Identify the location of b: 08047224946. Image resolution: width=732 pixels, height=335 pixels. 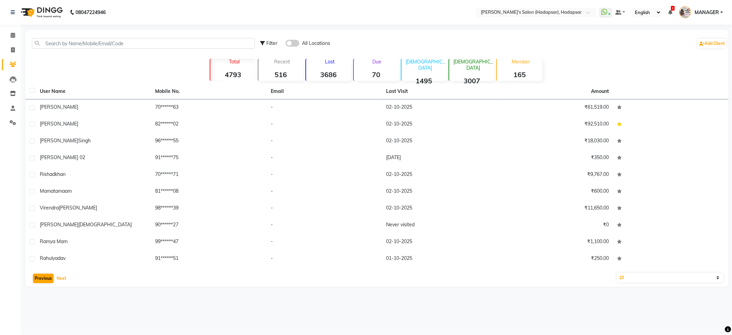
(91, 12).